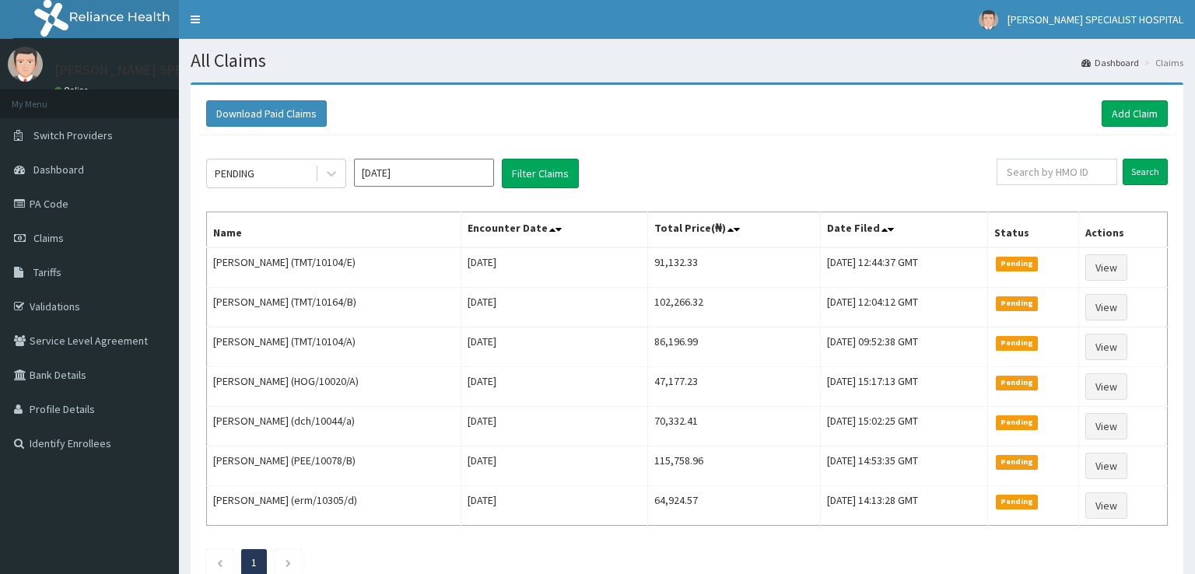 Image resolution: width=1195 pixels, height=574 pixels. Describe the element at coordinates (540, 174) in the screenshot. I see `button: Filter Claims` at that location.